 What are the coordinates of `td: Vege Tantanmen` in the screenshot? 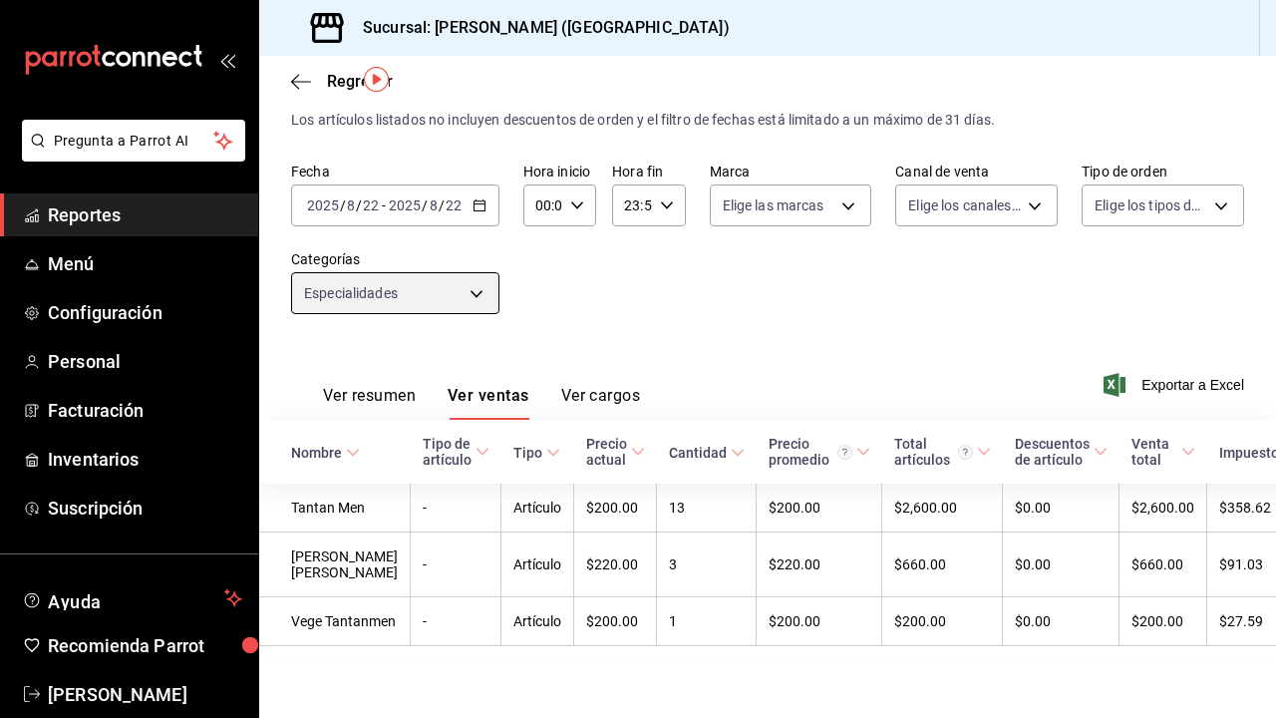 It's located at (335, 621).